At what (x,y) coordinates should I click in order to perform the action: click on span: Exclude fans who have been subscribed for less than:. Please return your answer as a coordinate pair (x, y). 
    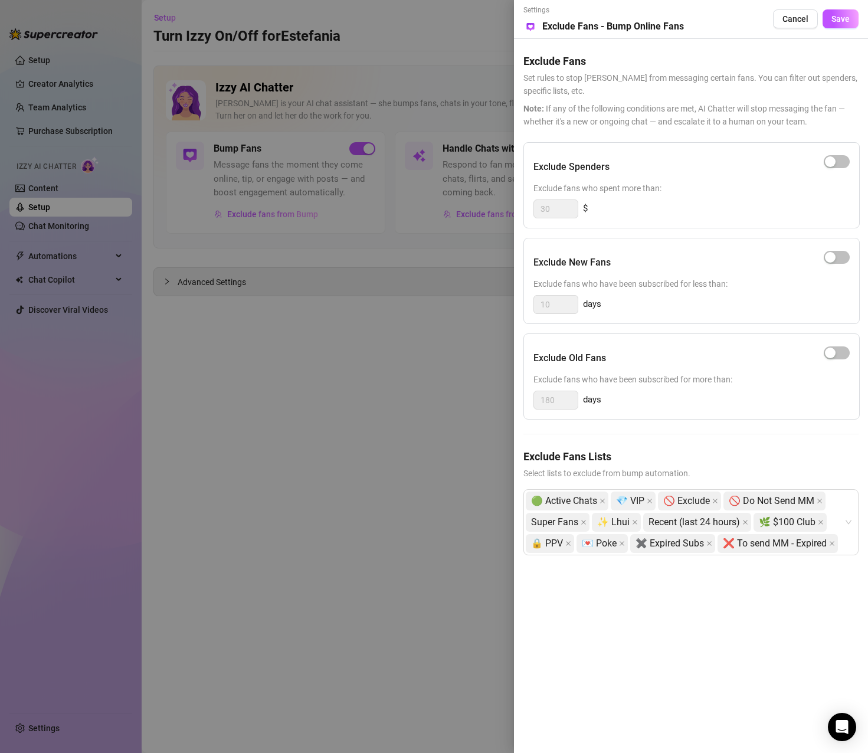
    Looking at the image, I should click on (692, 284).